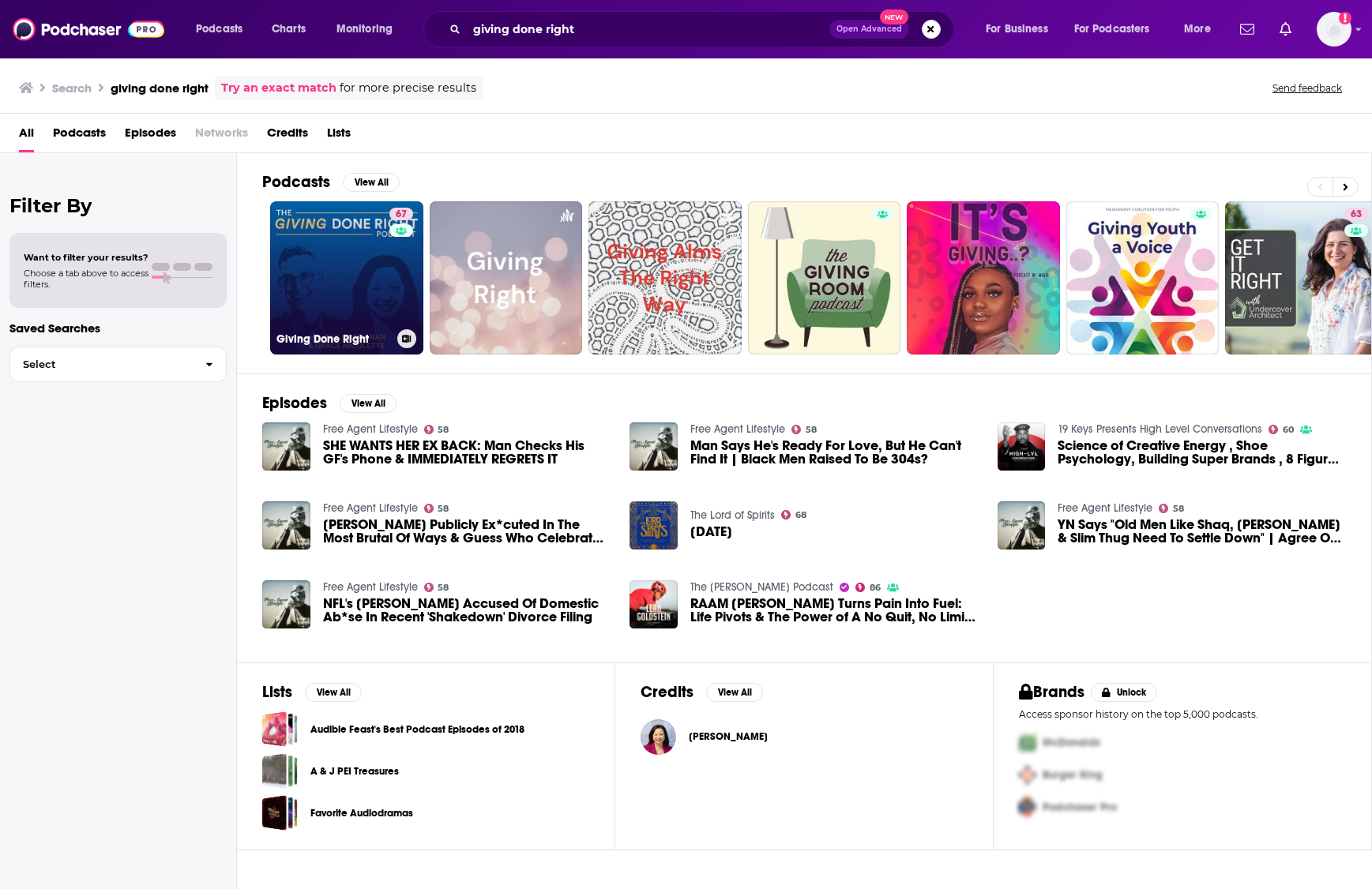 The width and height of the screenshot is (1372, 889). Describe the element at coordinates (297, 181) in the screenshot. I see `h2: Podcasts` at that location.